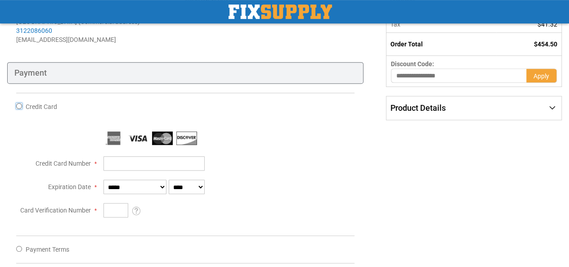 Image resolution: width=569 pixels, height=267 pixels. Describe the element at coordinates (406, 44) in the screenshot. I see `strong: Order Total` at that location.